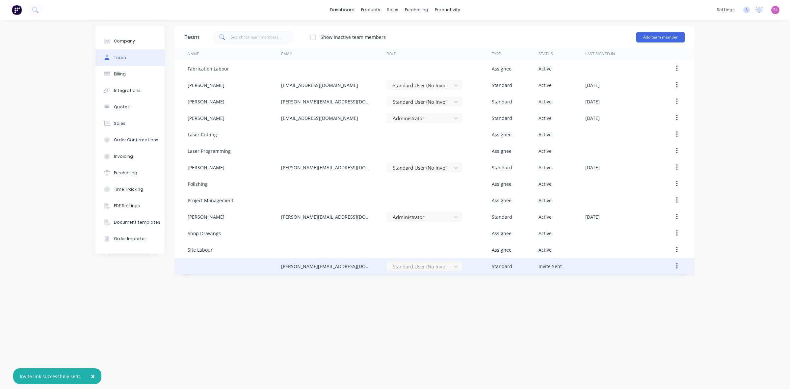  What do you see at coordinates (130, 156) in the screenshot?
I see `button: Invoicing` at bounding box center [130, 156].